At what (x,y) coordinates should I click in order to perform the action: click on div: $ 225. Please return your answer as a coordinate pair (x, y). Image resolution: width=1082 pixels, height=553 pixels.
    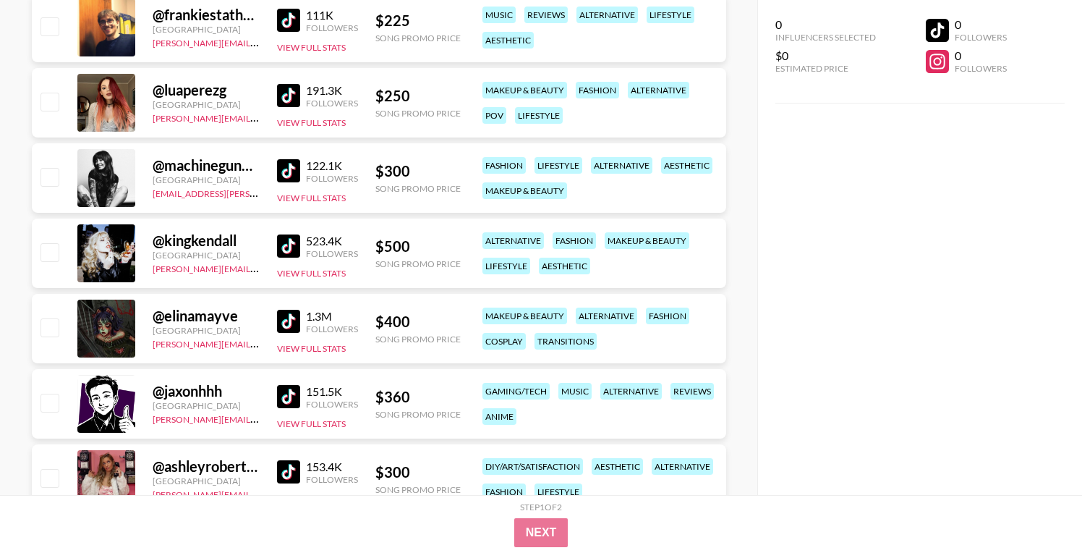
    Looking at the image, I should click on (418, 20).